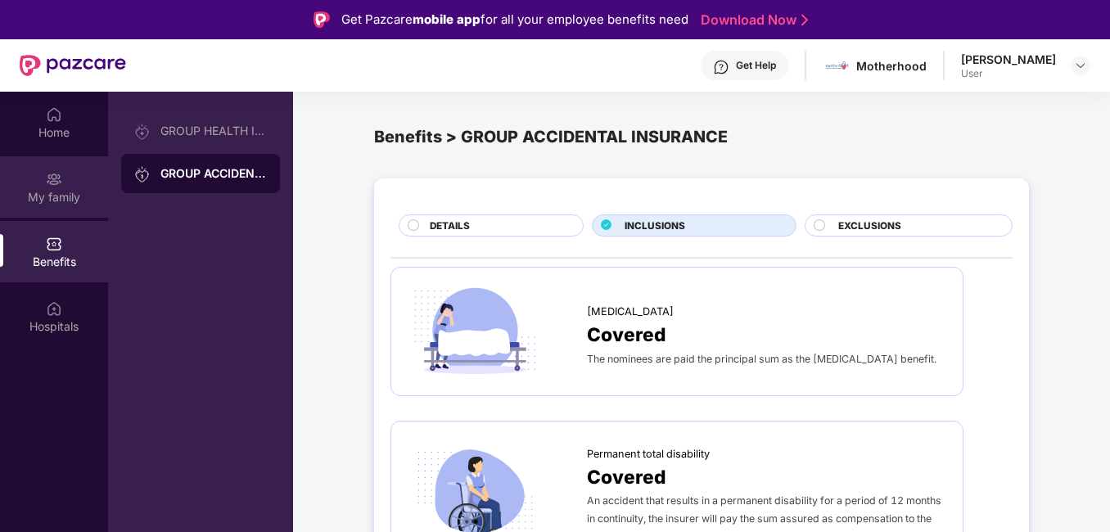 The height and width of the screenshot is (532, 1110). Describe the element at coordinates (836, 65) in the screenshot. I see `img: motherhood%20_%20logo.png` at that location.